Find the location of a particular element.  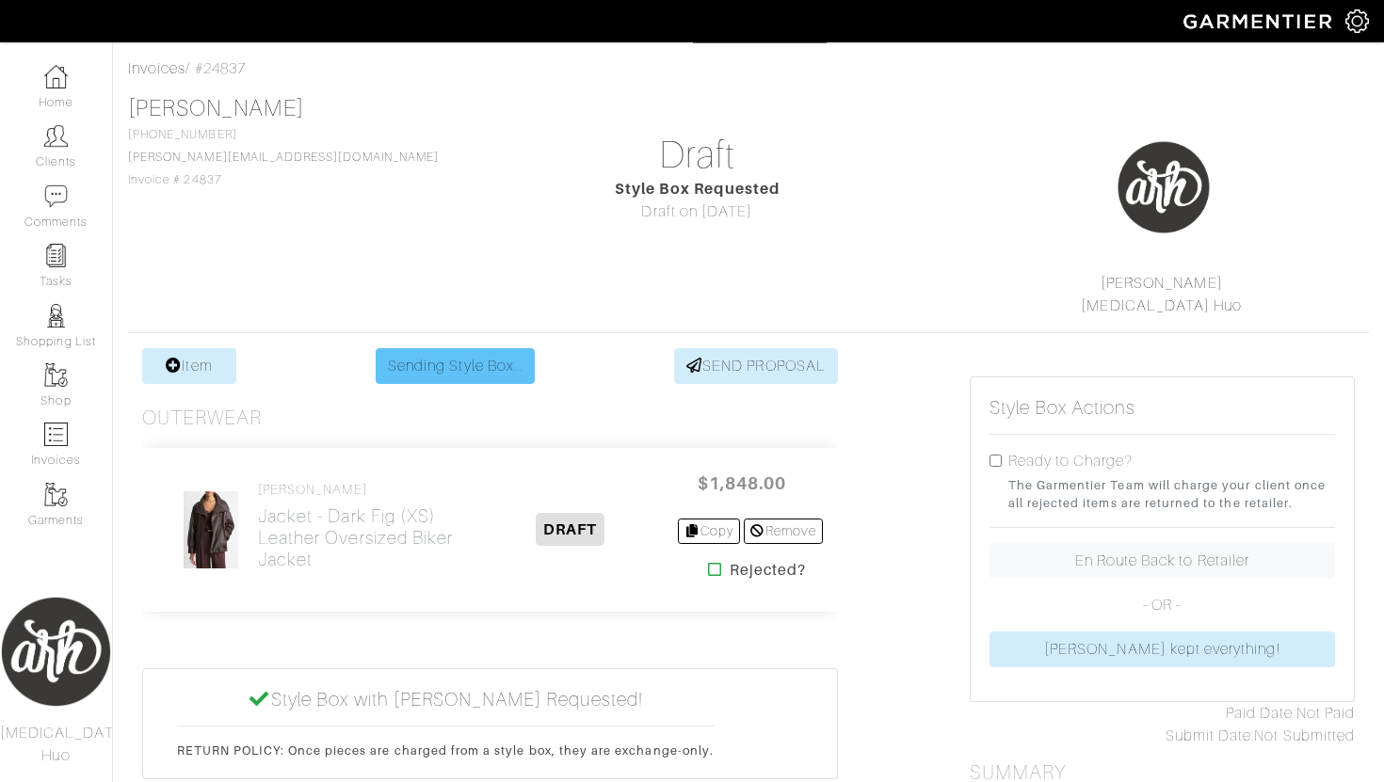

img: gear-icon-white-bd11855cb880d31180b6d7d6211b90ccbf57a29d726f0c71d8c61bd08dd39cc2.png is located at coordinates (1356, 21).